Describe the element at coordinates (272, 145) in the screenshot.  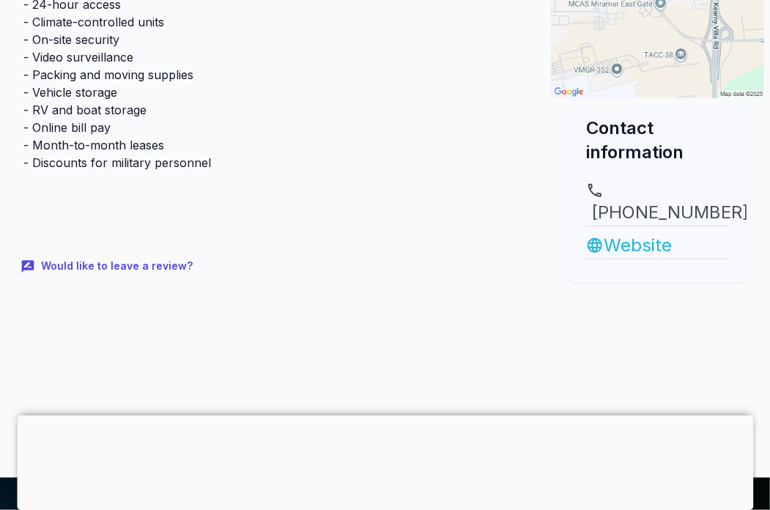
I see `li: - Month-to-month leases` at that location.